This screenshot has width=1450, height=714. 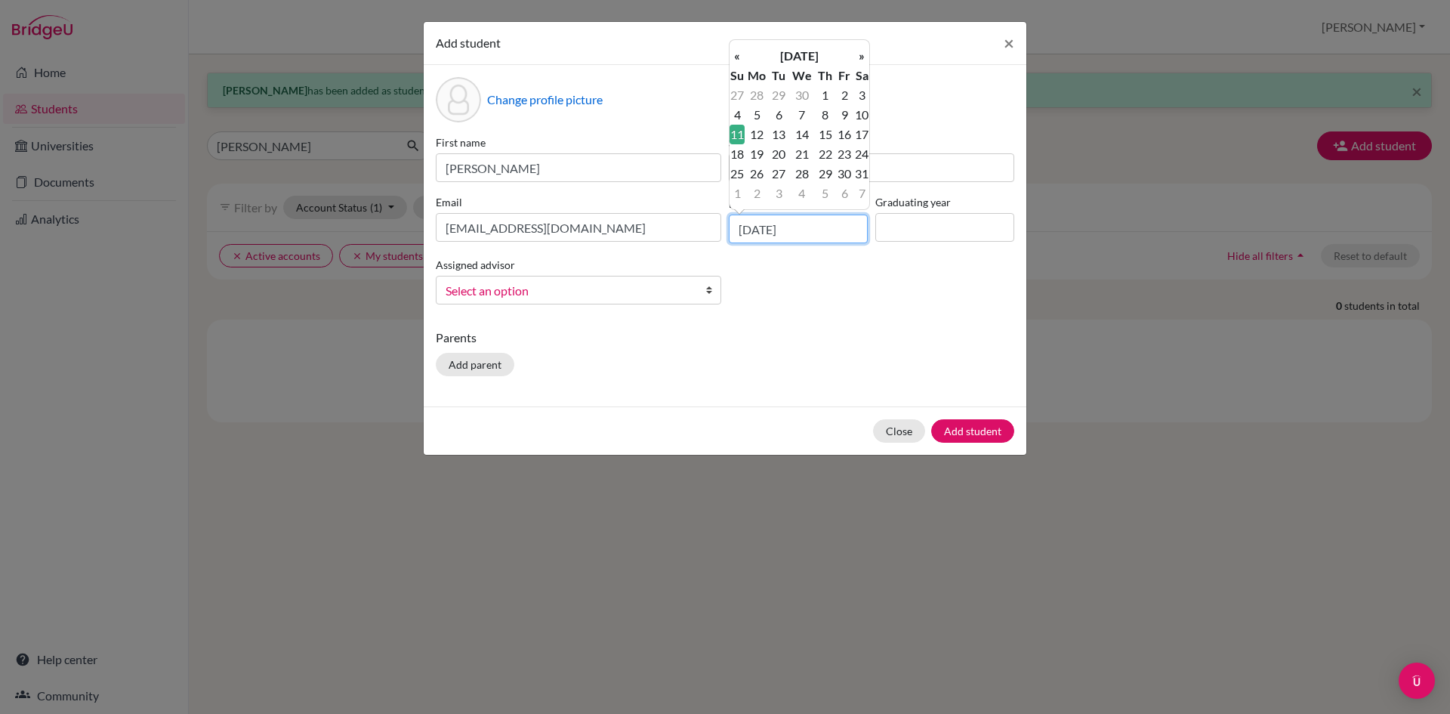 I want to click on label: Email, so click(x=579, y=202).